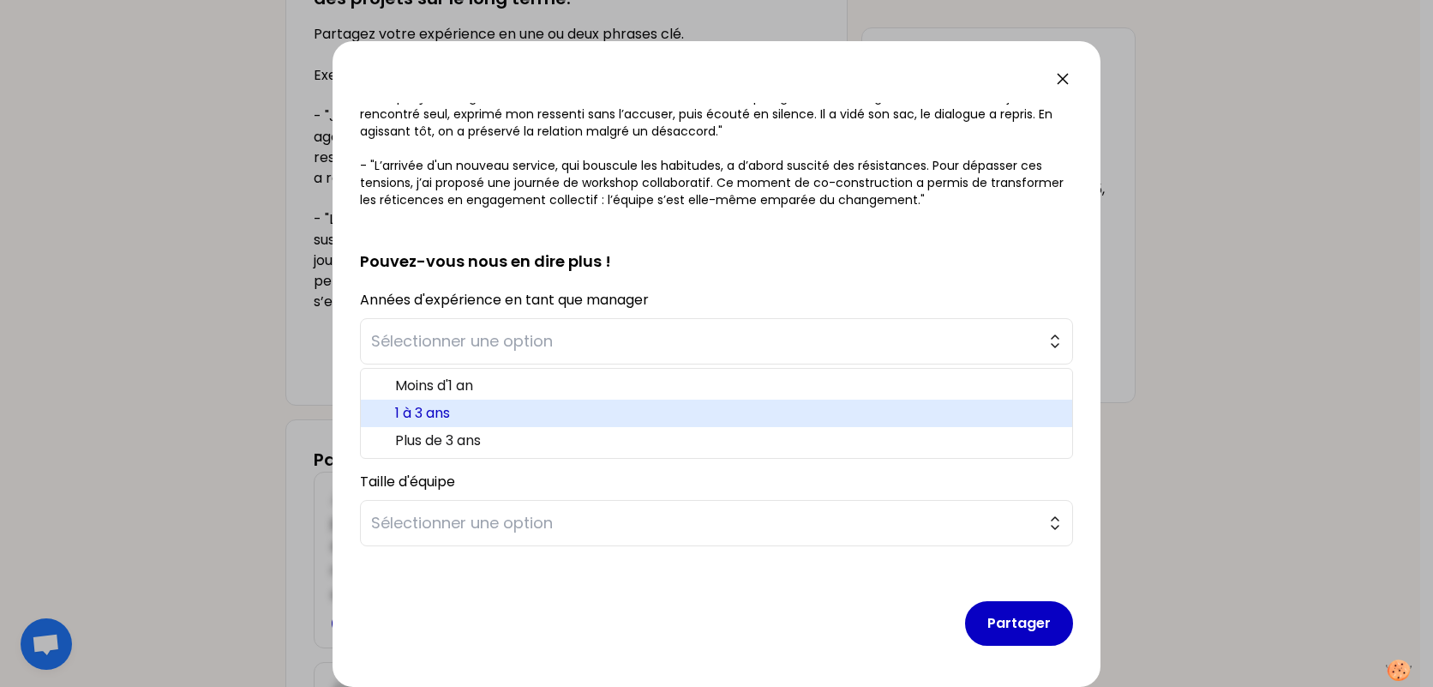 Image resolution: width=1433 pixels, height=687 pixels. I want to click on p: Partagez votre expérience en une ou deux phrases clé. Exemples d'expérience : - "J’ai perçu des s..., so click(717, 114).